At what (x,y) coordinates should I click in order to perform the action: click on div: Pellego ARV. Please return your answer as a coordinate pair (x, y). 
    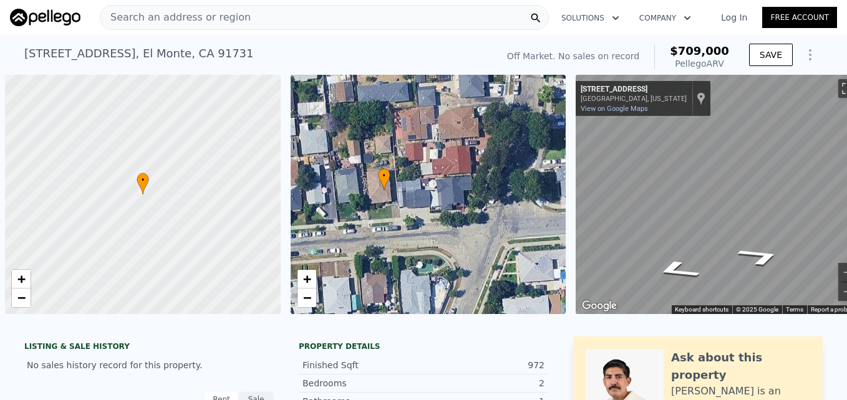
    Looking at the image, I should click on (699, 64).